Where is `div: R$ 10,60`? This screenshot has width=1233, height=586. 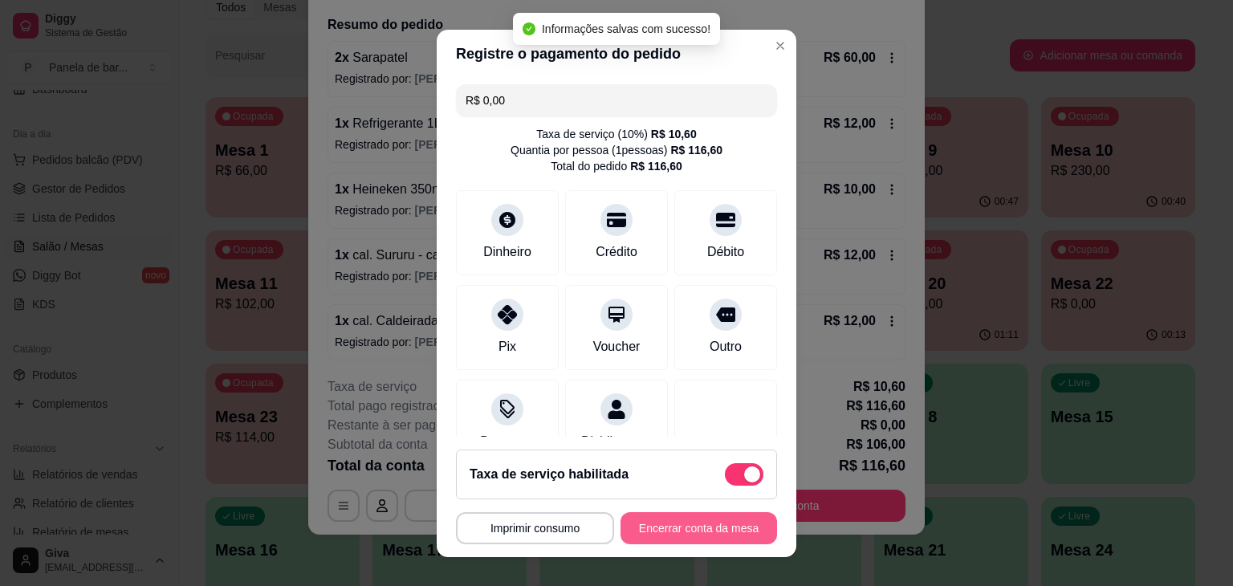 div: R$ 10,60 is located at coordinates (674, 134).